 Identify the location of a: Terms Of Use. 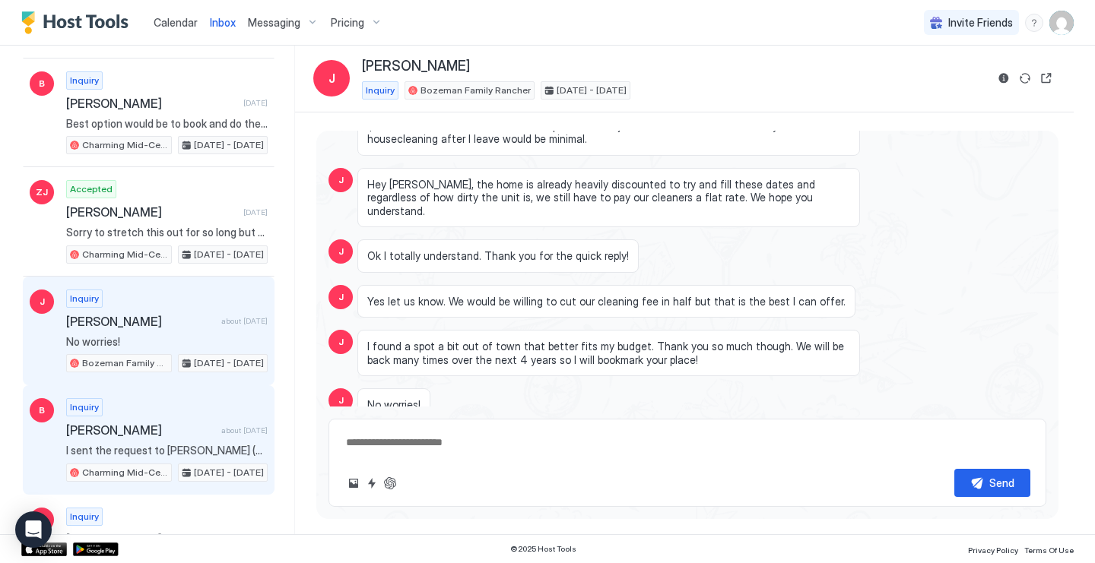
(1048, 549).